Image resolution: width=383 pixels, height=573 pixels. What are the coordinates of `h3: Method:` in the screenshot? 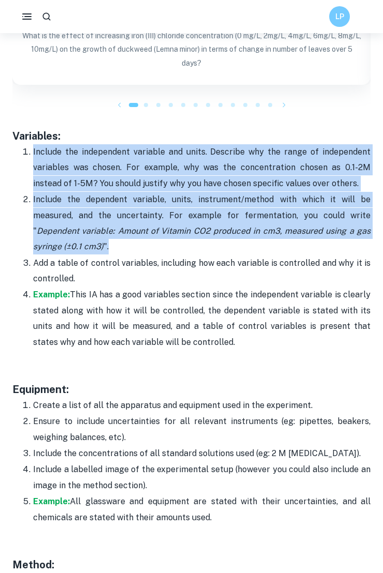 It's located at (191, 565).